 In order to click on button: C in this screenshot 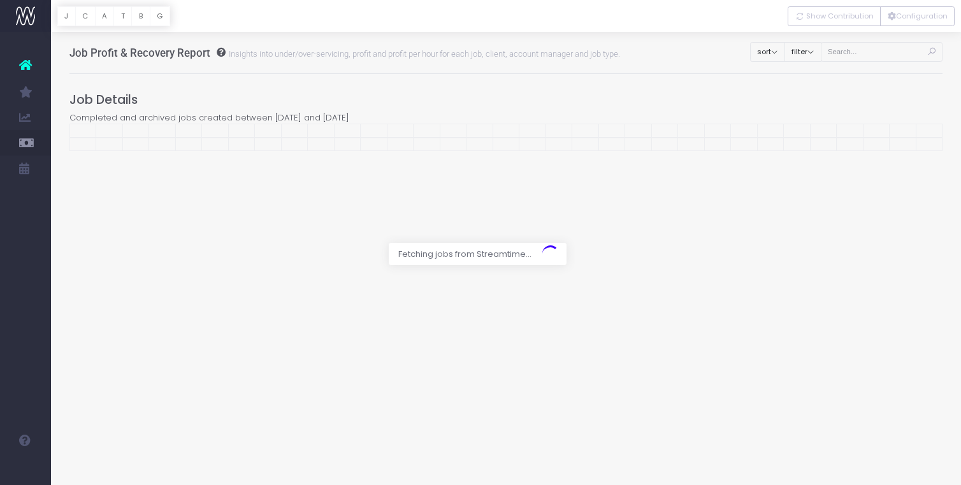, I will do `click(85, 16)`.